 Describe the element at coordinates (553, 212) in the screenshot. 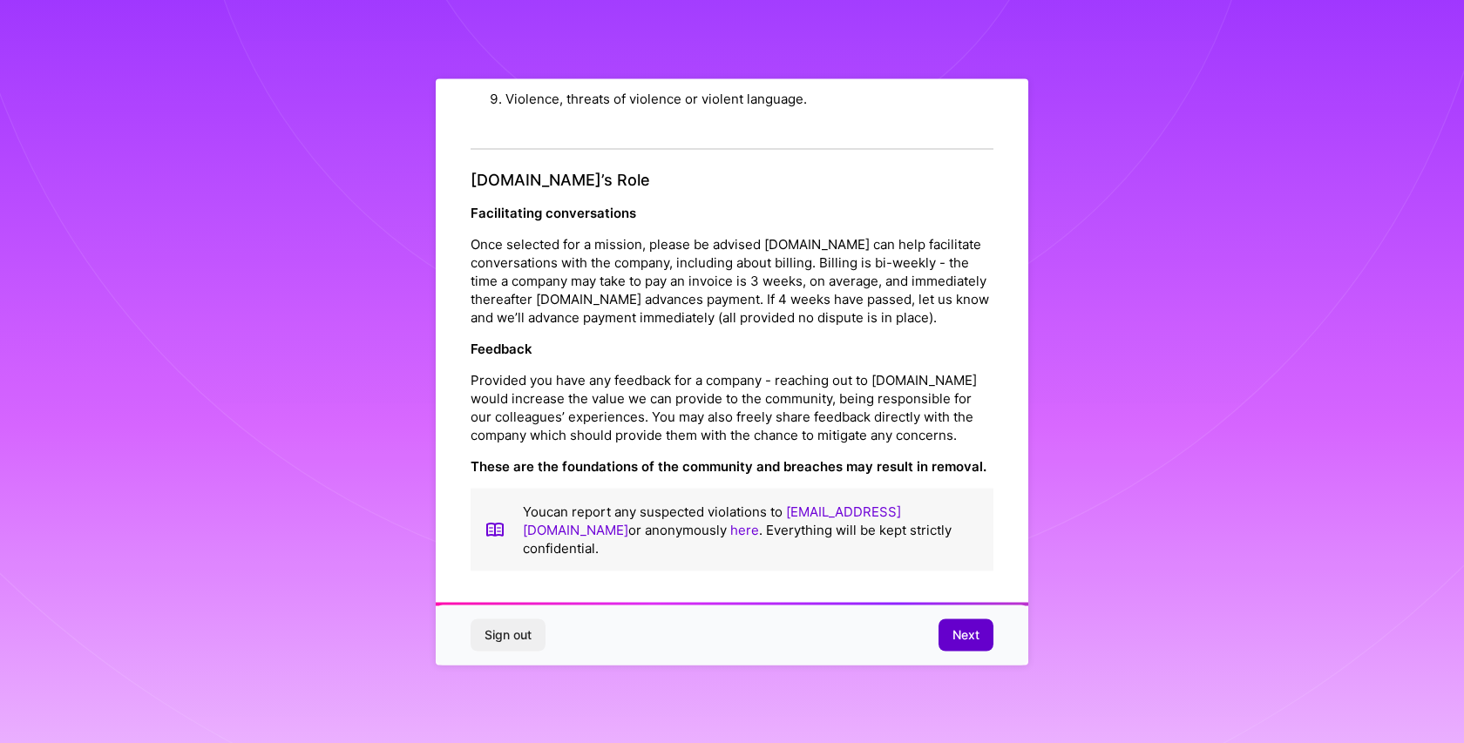

I see `strong: Facilitating conversations` at that location.